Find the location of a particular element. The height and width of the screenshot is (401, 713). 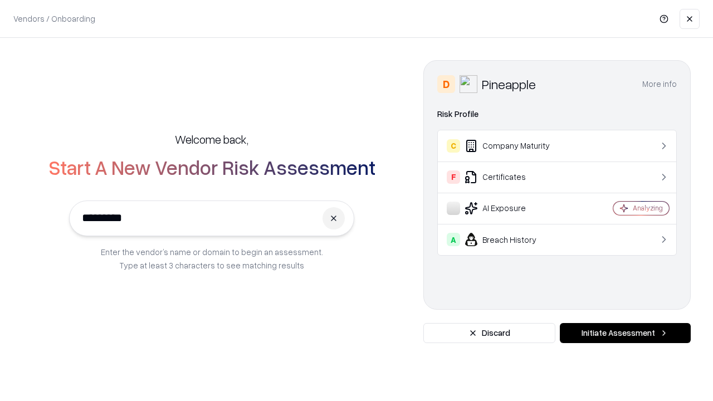

button: Discard is located at coordinates (489, 333).